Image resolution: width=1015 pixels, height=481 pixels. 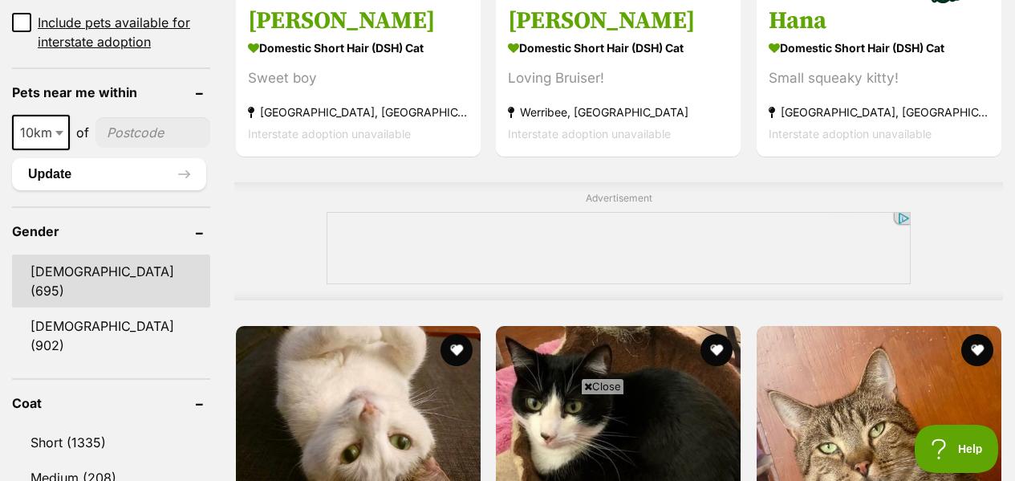 What do you see at coordinates (111, 231) in the screenshot?
I see `header: Gender` at bounding box center [111, 231].